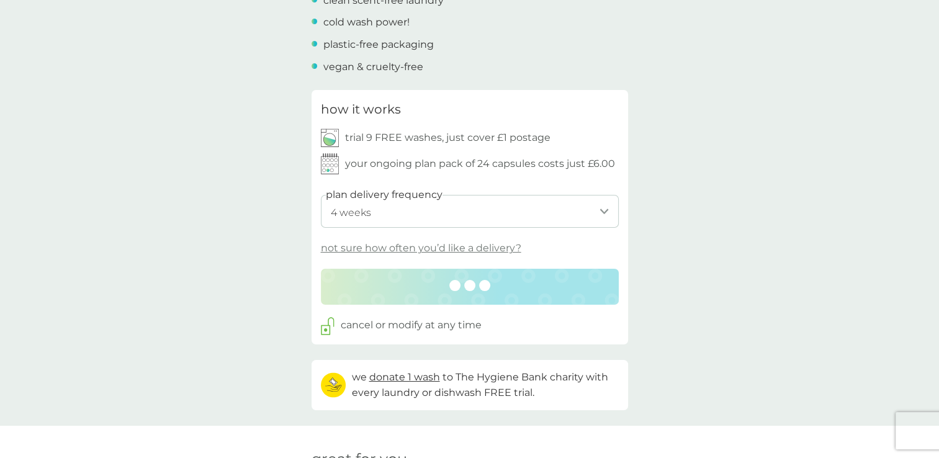 This screenshot has height=458, width=939. Describe the element at coordinates (366, 22) in the screenshot. I see `p: cold wash power!` at that location.